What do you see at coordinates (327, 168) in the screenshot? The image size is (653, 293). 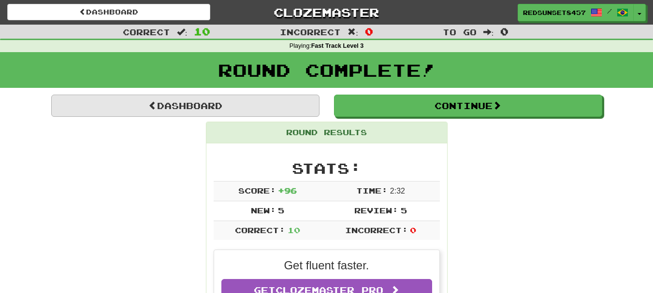 I see `h2: Stats:` at bounding box center [327, 168].